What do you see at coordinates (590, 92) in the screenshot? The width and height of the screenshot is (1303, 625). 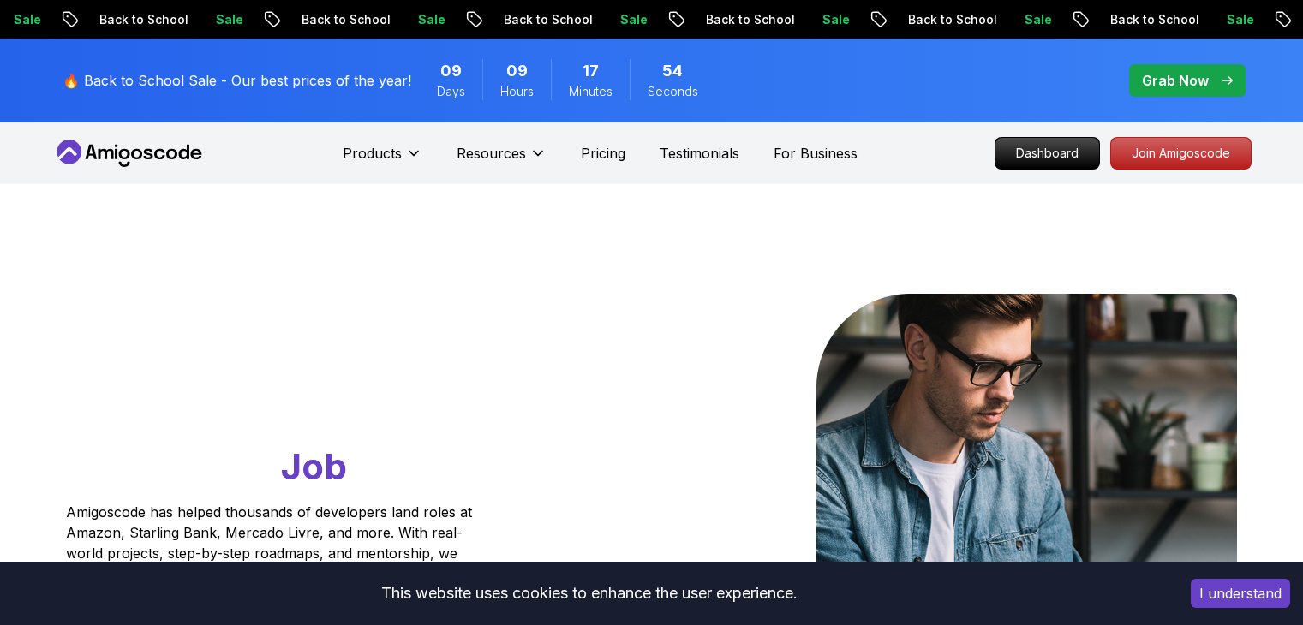 I see `span: Minutes` at bounding box center [590, 92].